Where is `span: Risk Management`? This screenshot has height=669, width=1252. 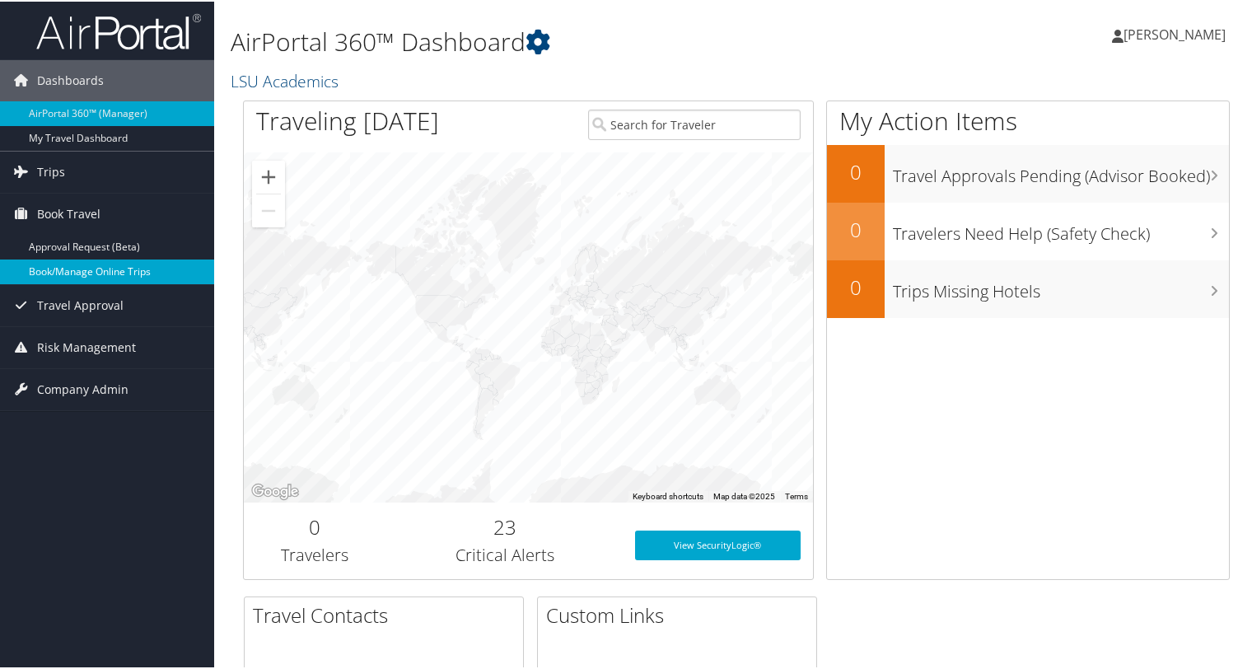 span: Risk Management is located at coordinates (86, 346).